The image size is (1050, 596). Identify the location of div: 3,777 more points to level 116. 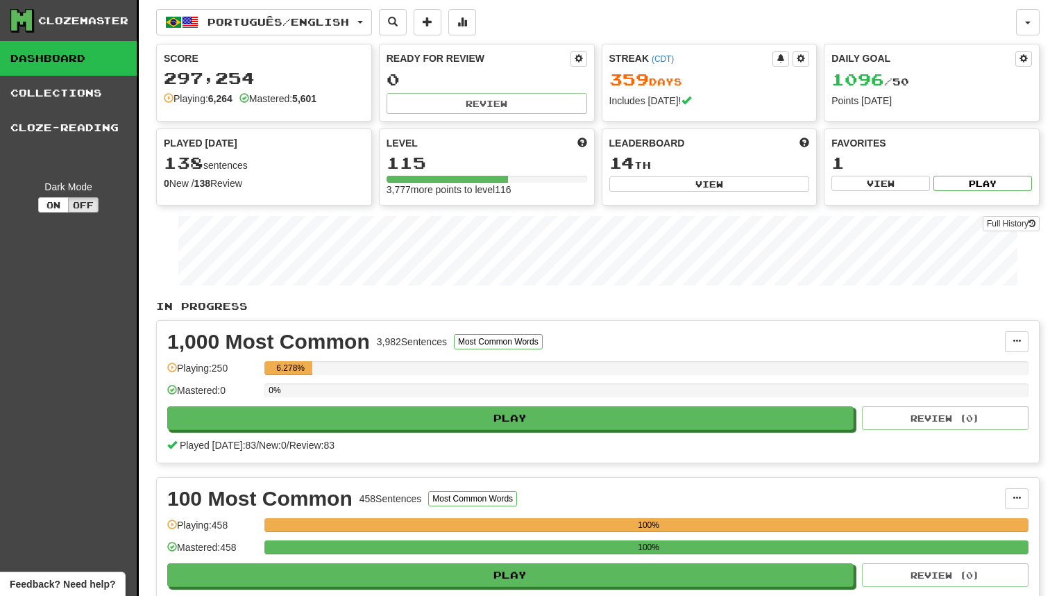
(487, 190).